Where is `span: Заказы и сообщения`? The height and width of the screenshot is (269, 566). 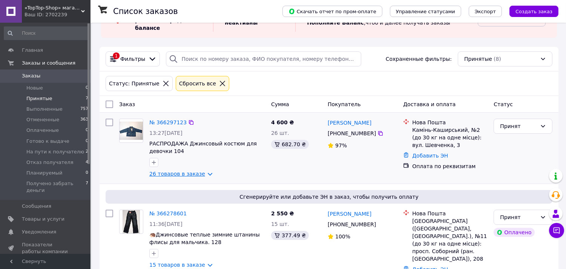 span: Заказы и сообщения is located at coordinates (49, 63).